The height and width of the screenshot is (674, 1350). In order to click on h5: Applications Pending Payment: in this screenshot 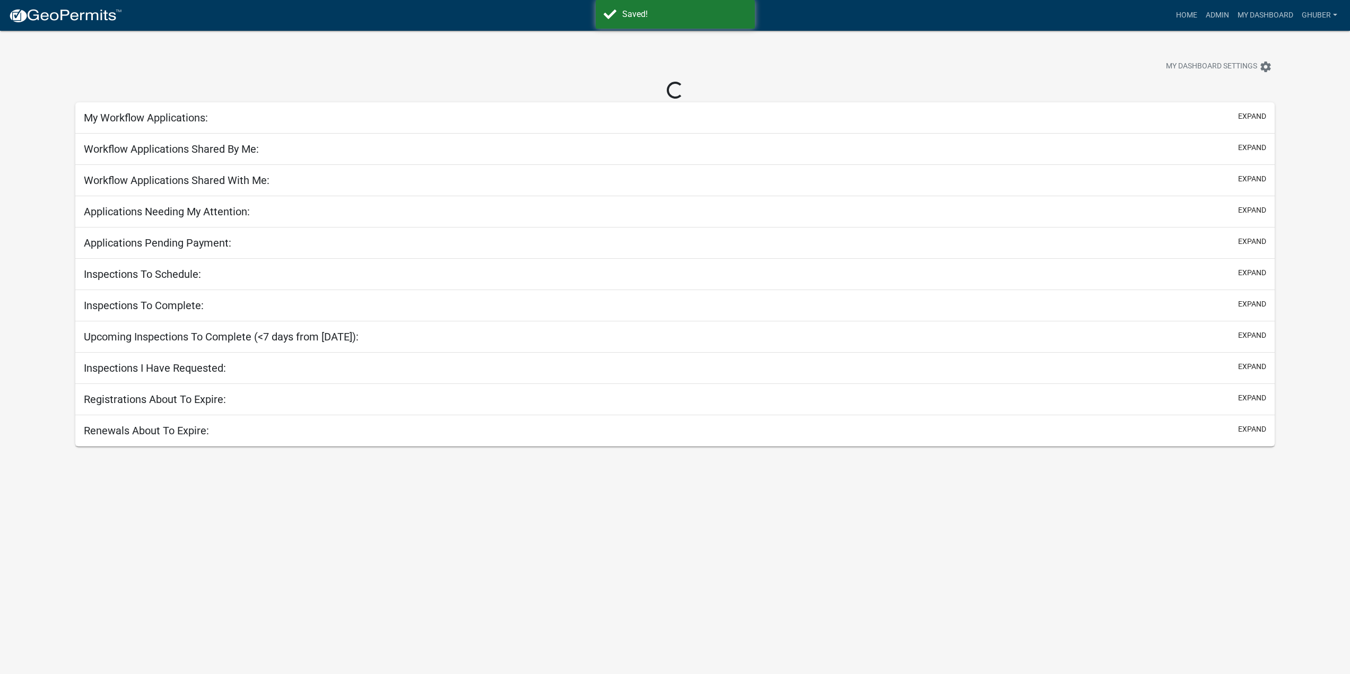, I will do `click(158, 243)`.